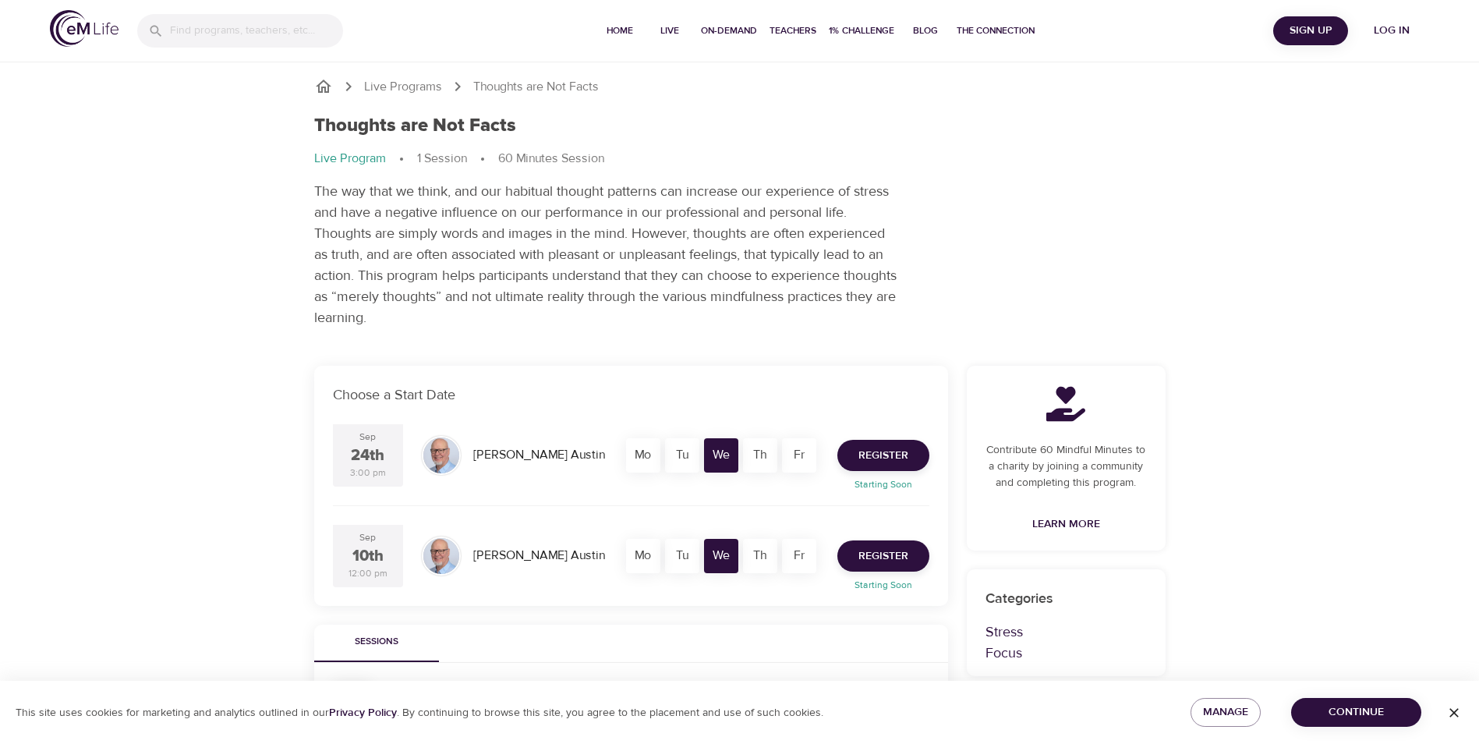 The width and height of the screenshot is (1479, 744). What do you see at coordinates (1356, 712) in the screenshot?
I see `span: Continue` at bounding box center [1356, 712].